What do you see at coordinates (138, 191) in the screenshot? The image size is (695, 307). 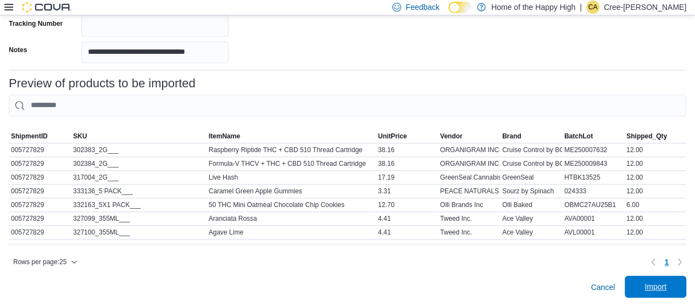 I see `div: 333136_5 PACK___` at bounding box center [138, 191].